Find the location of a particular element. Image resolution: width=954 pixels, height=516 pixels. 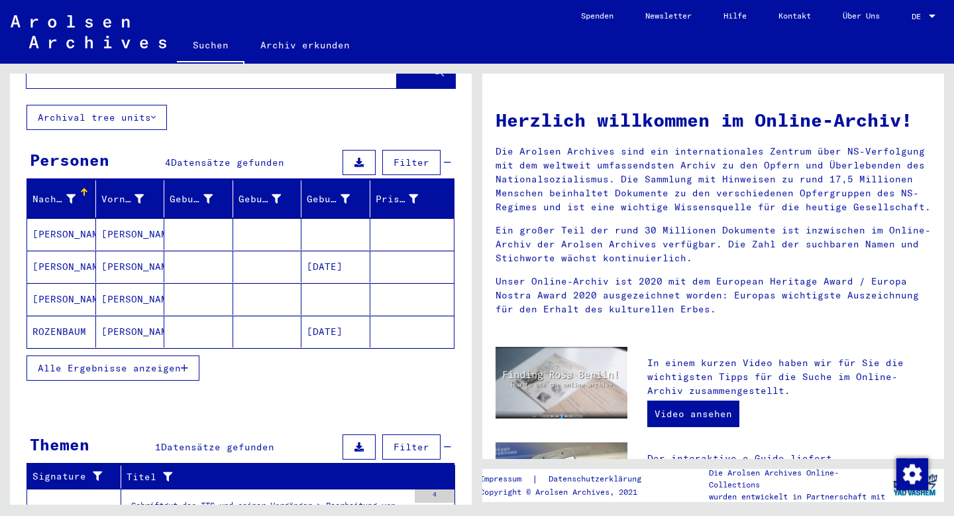

mat-header-cell: Vorname is located at coordinates (131, 199).